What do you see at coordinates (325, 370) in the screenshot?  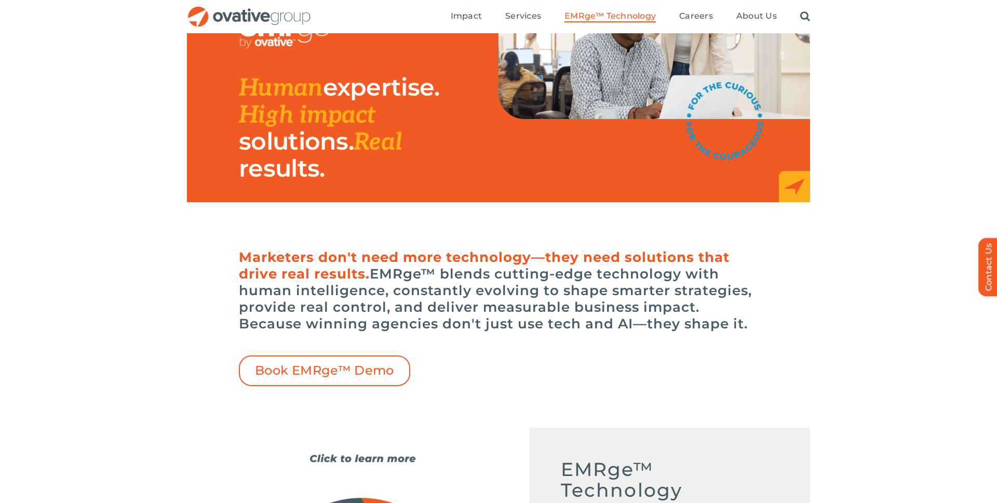 I see `span: Book EMRge™ Demo` at bounding box center [325, 370].